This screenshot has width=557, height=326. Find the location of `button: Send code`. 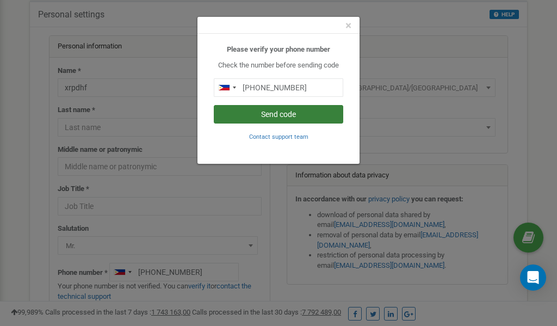

button: Send code is located at coordinates (278, 114).